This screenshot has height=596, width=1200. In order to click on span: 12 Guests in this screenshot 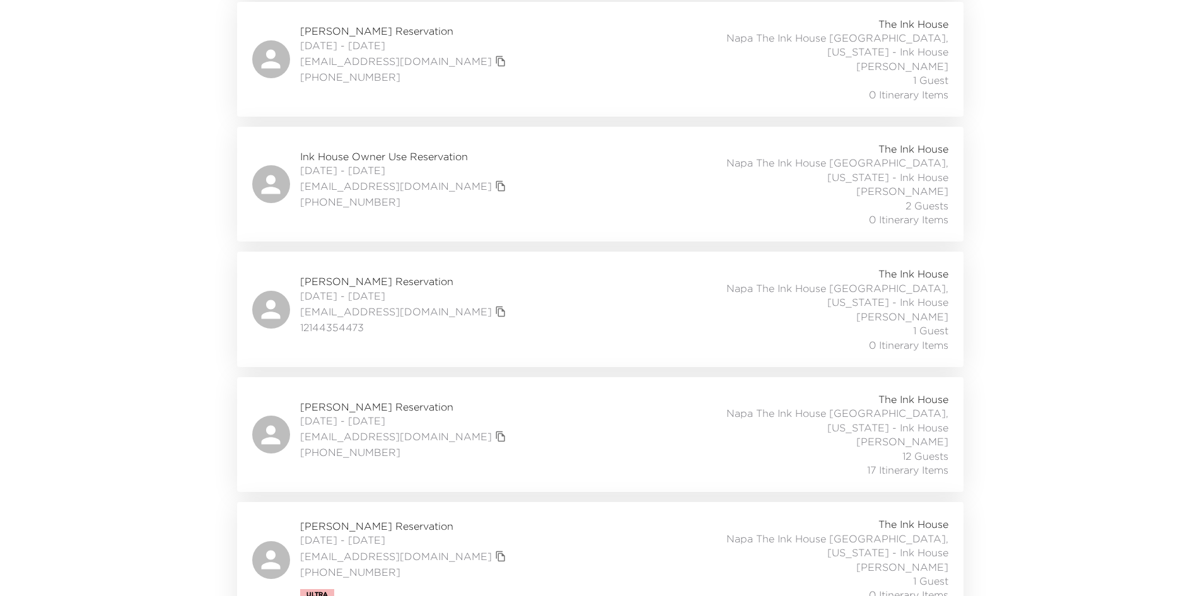, I will do `click(925, 456)`.